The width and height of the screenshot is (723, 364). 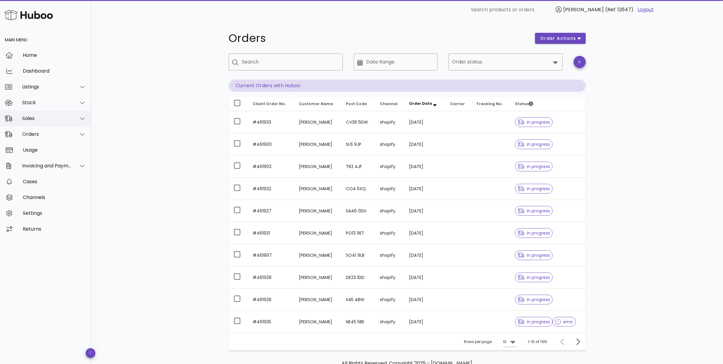 What do you see at coordinates (271, 189) in the screenshot?
I see `td: #461932` at bounding box center [271, 189].